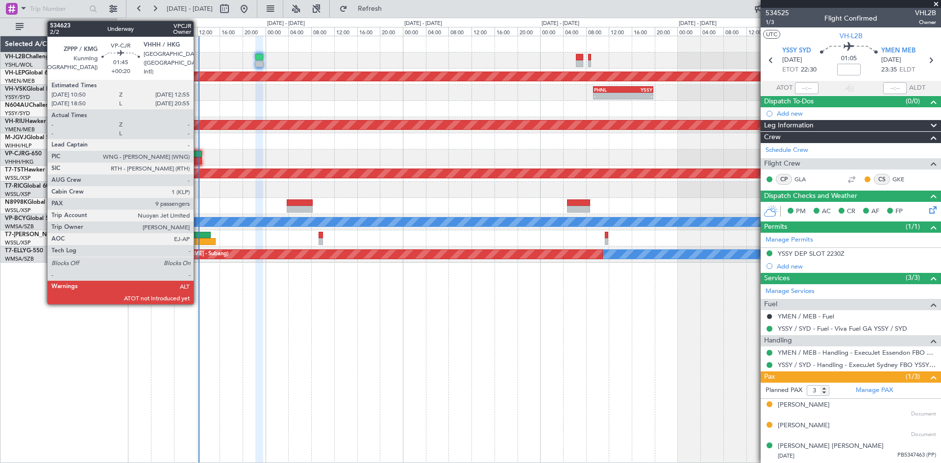  I want to click on a: GKE, so click(903, 179).